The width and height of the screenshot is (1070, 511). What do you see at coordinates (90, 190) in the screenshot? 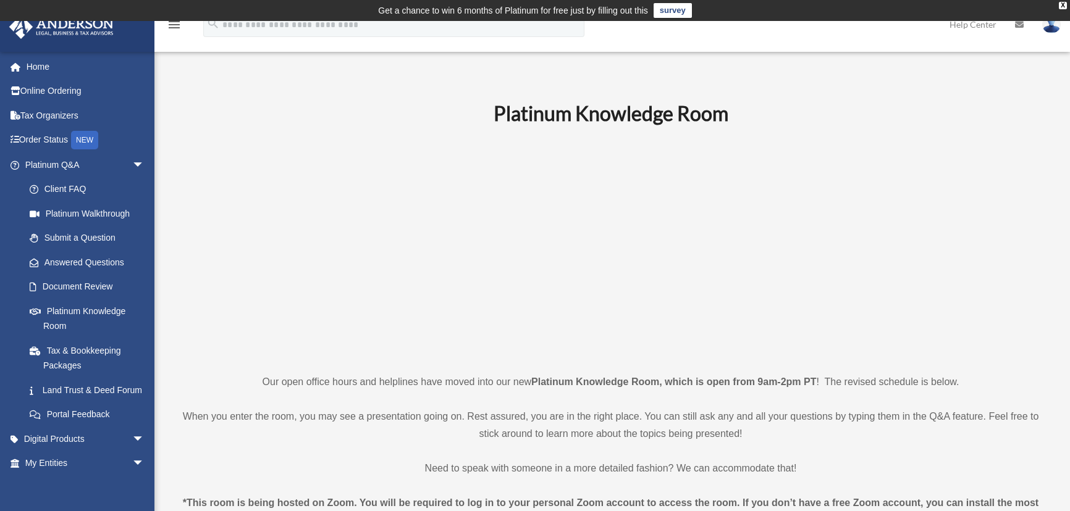
I see `a: Client FAQ` at bounding box center [90, 190].